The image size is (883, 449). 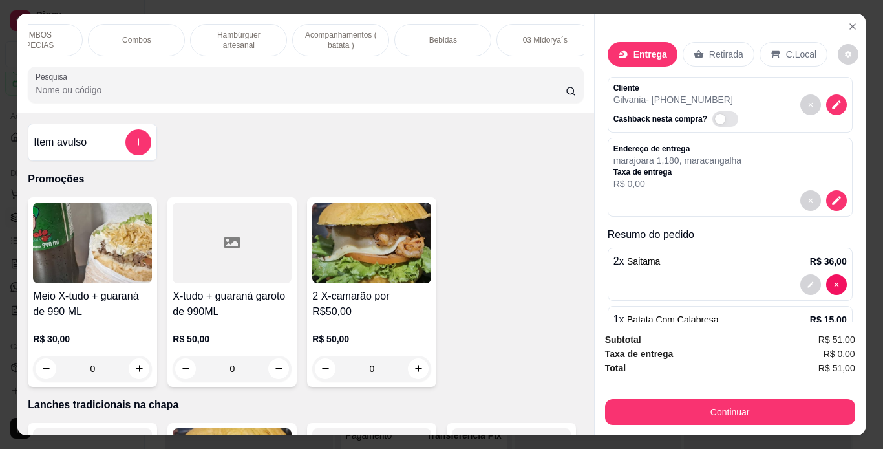 What do you see at coordinates (828, 261) in the screenshot?
I see `p: R$ 36,00` at bounding box center [828, 261].